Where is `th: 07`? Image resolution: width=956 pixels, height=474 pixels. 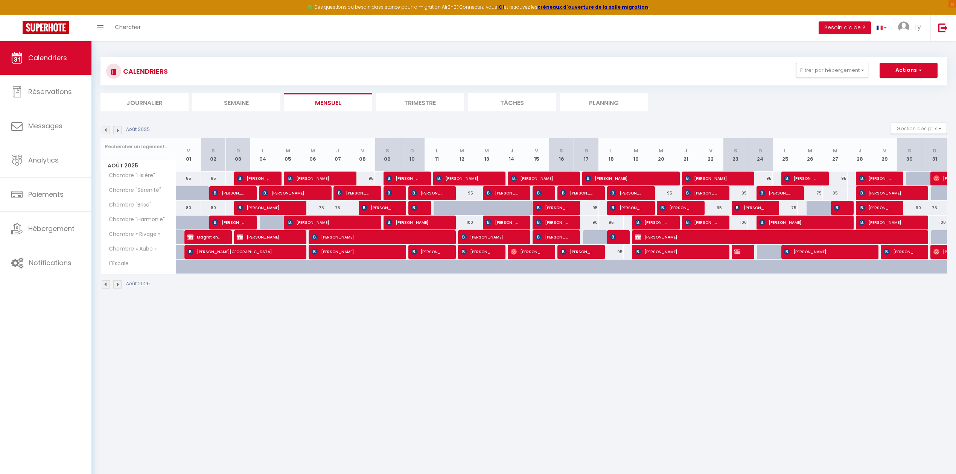
th: 07 is located at coordinates (337, 155).